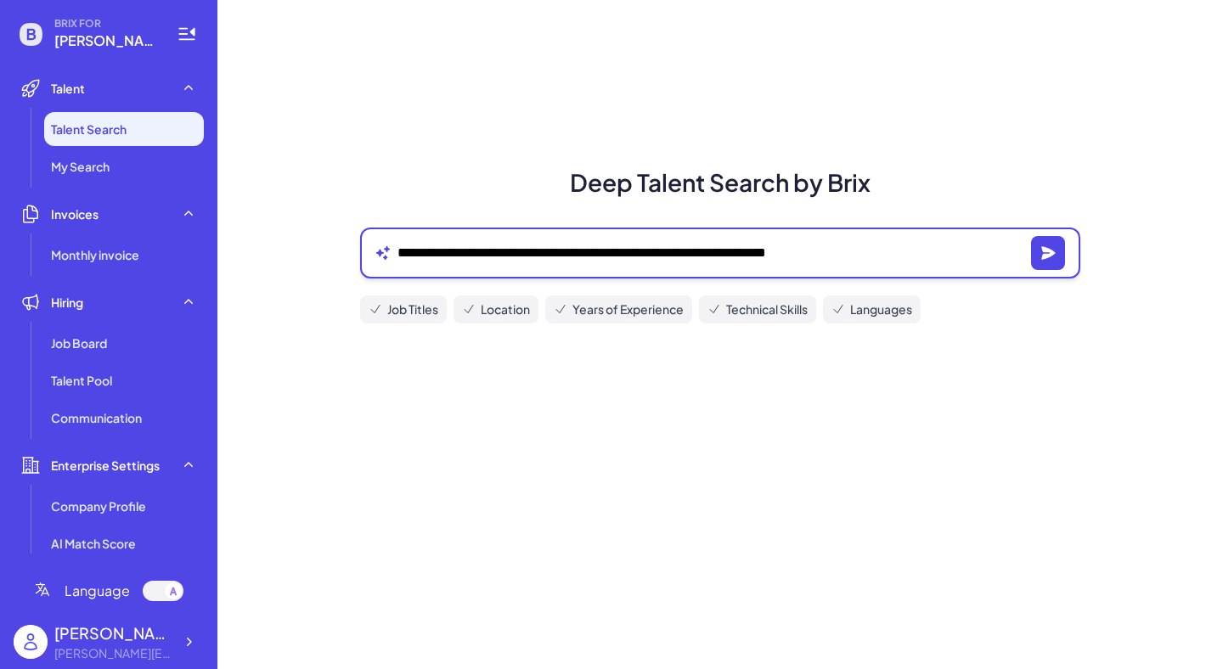 This screenshot has width=1223, height=669. I want to click on span: Language, so click(97, 591).